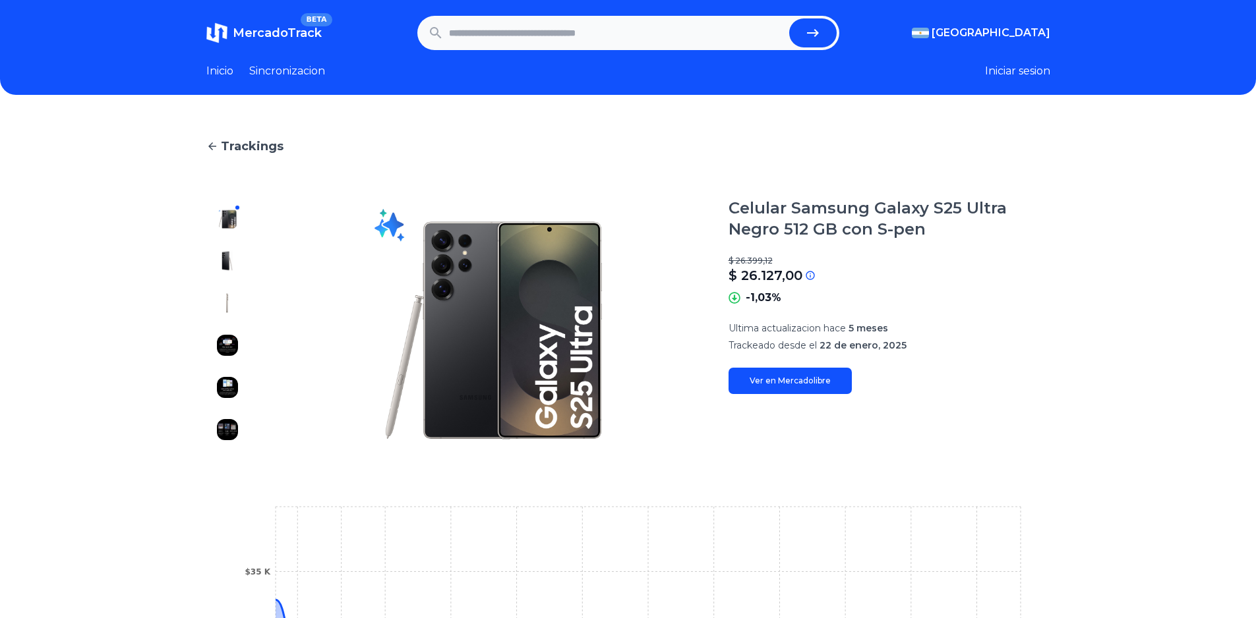 This screenshot has width=1256, height=618. What do you see at coordinates (217, 33) in the screenshot?
I see `img: MercadoTrack` at bounding box center [217, 33].